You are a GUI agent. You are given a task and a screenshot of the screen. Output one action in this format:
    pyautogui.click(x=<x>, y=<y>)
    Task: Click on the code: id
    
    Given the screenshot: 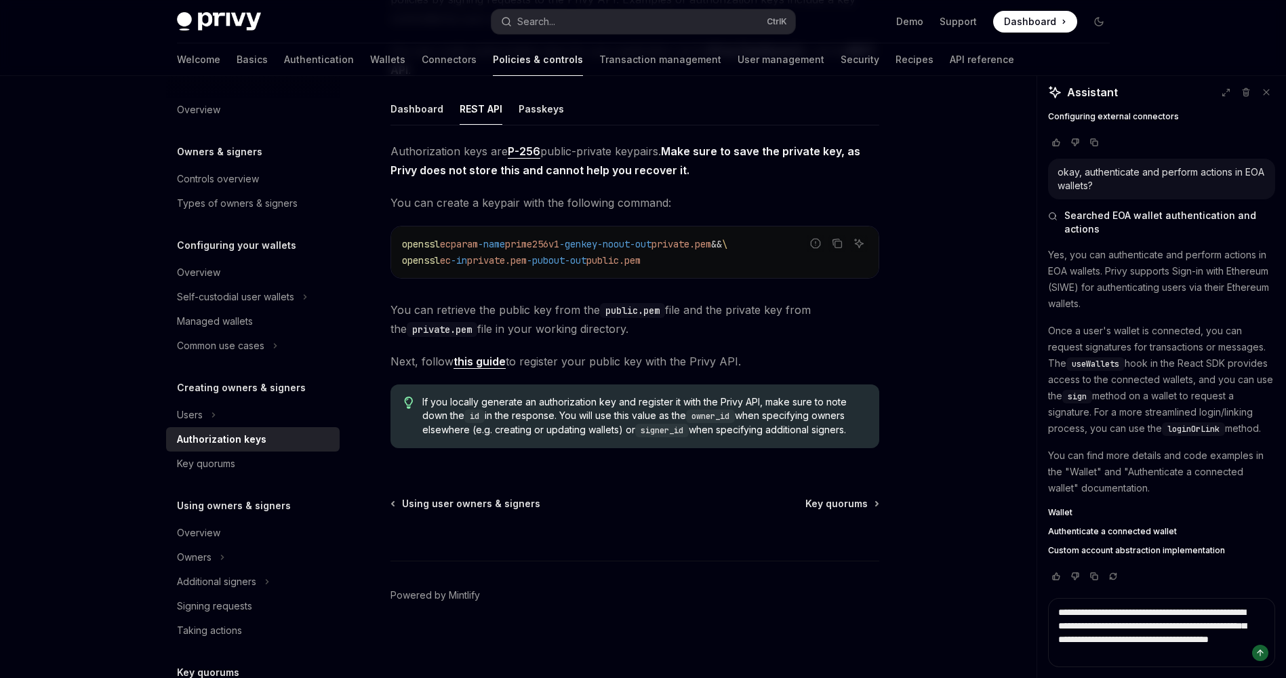 What is the action you would take?
    pyautogui.click(x=474, y=416)
    